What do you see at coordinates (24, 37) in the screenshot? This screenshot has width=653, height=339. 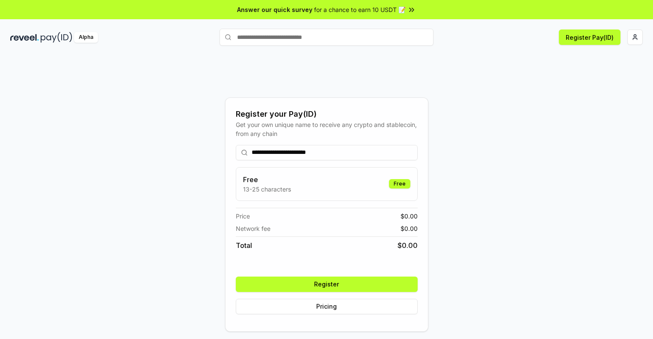 I see `img: reveel_dark` at bounding box center [24, 37].